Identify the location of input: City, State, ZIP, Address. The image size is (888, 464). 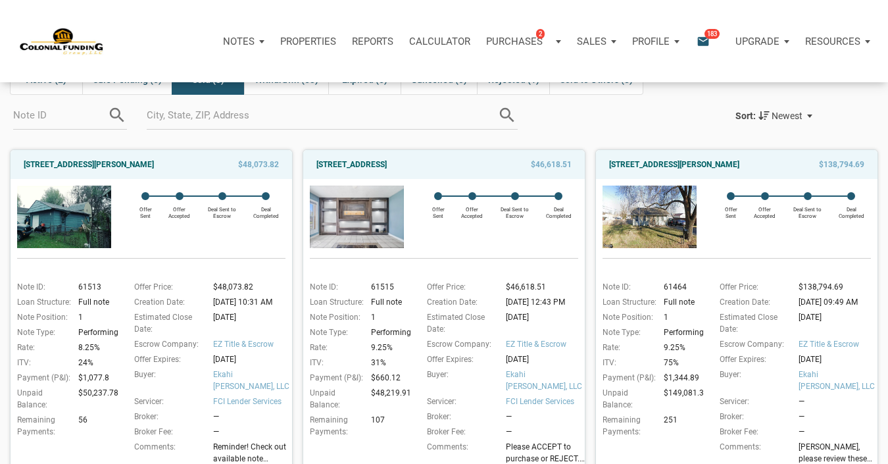
(322, 114).